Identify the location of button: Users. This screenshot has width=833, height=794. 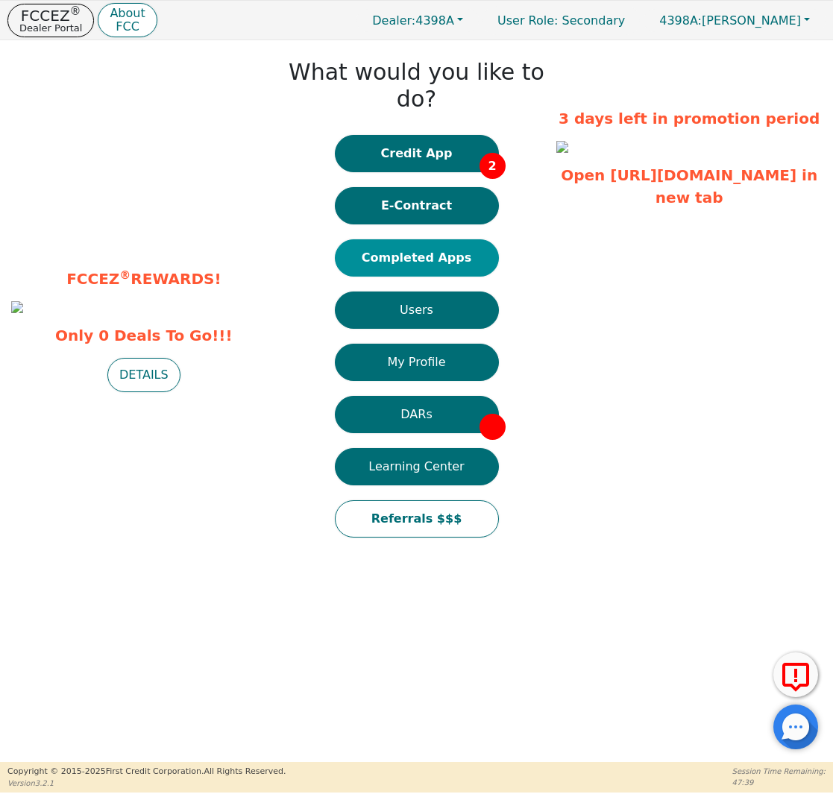
(417, 310).